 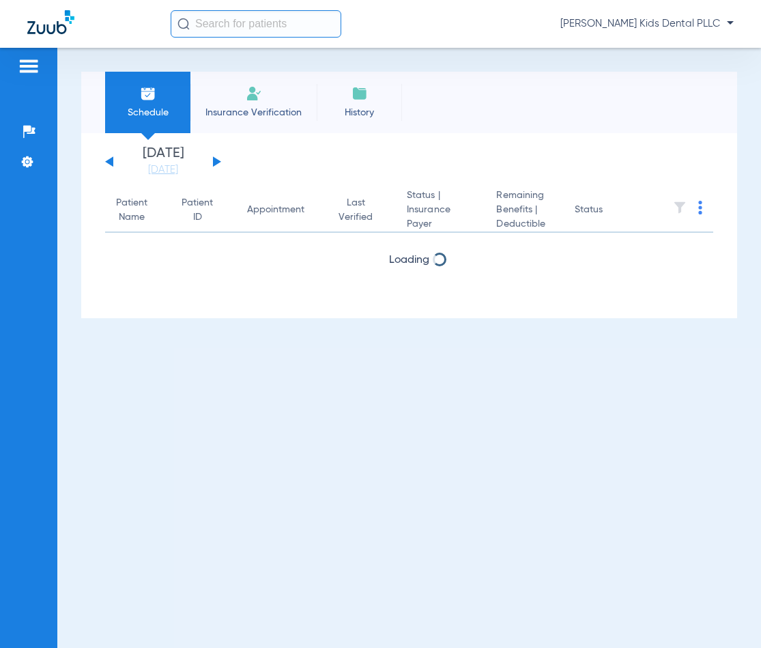 What do you see at coordinates (359, 113) in the screenshot?
I see `span: History` at bounding box center [359, 113].